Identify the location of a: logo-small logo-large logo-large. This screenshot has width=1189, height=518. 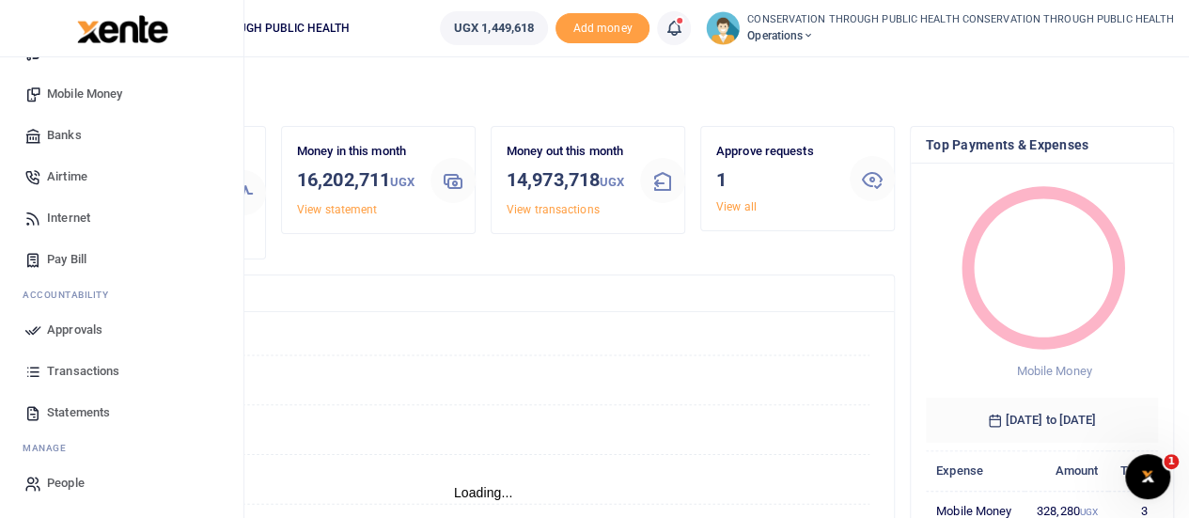
(121, 27).